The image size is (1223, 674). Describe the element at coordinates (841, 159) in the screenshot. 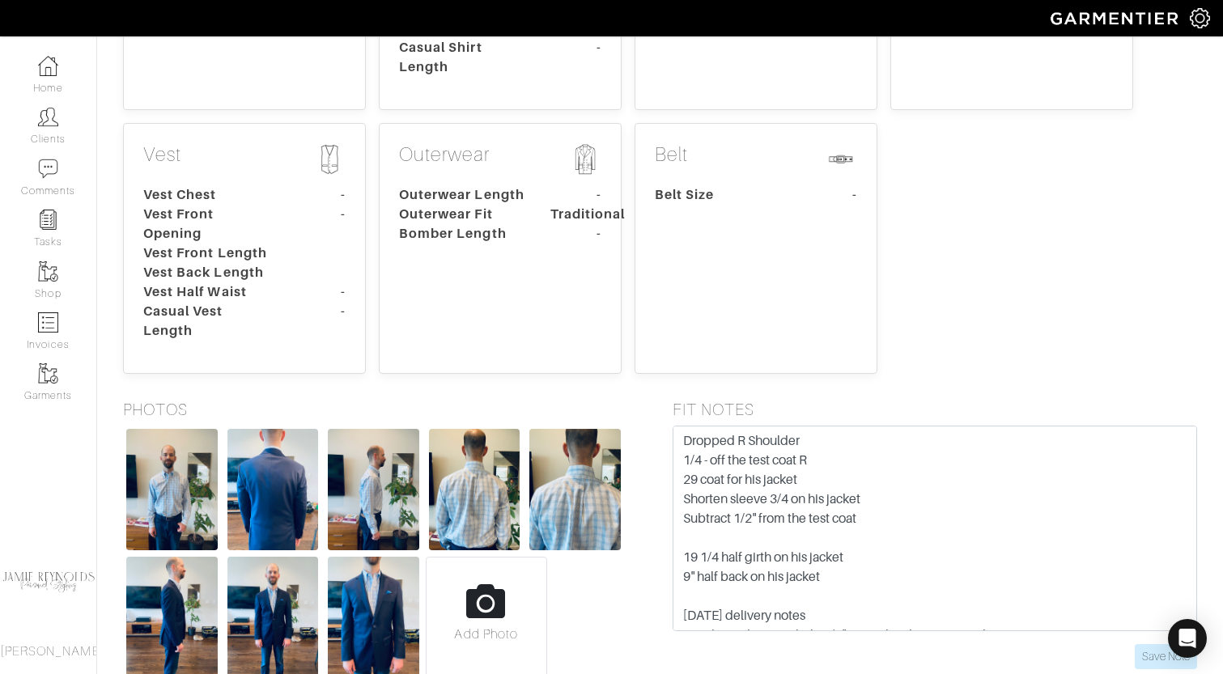

I see `img: msmt-belt-icon-8b23d7ce3d00d1b6c9c8b1a886640fa7bd1fea648a333409568eab2176660814.png` at that location.